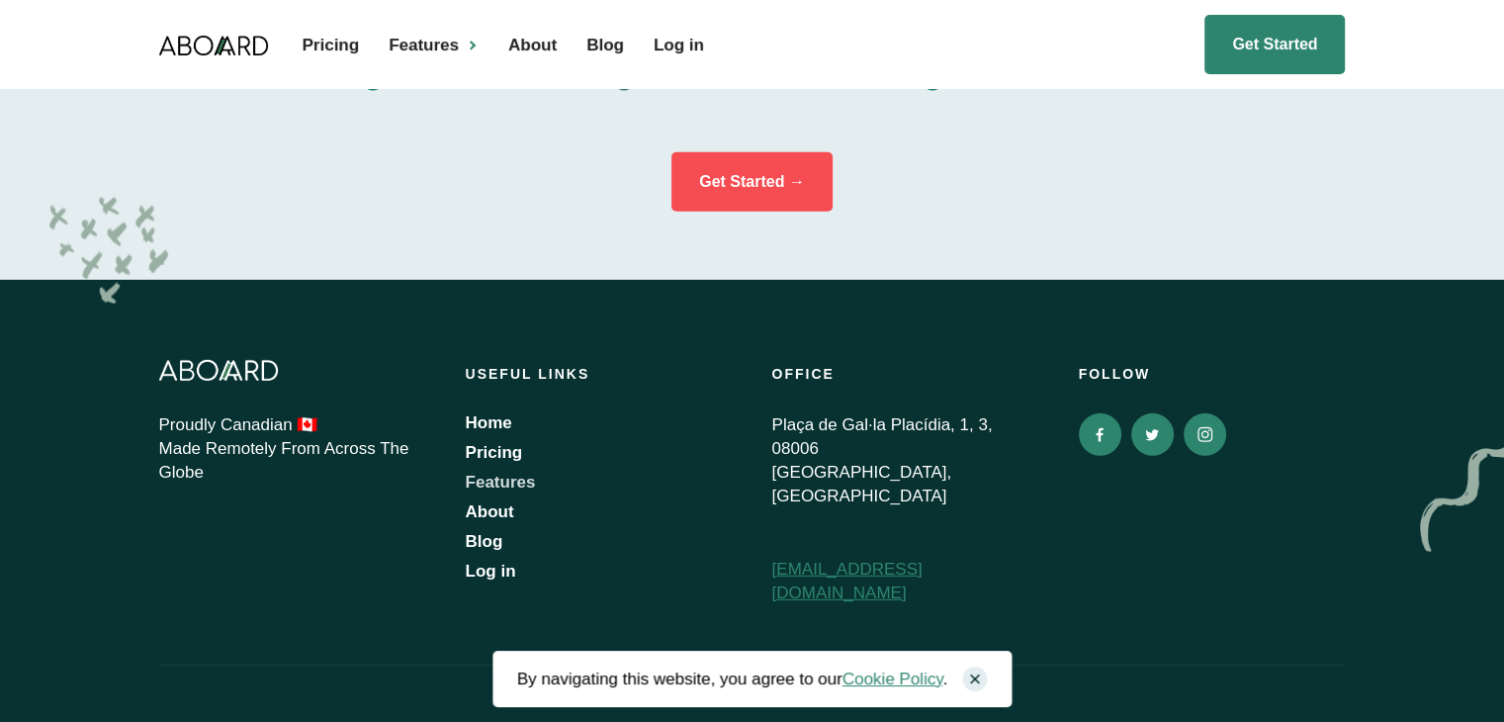 This screenshot has height=722, width=1504. I want to click on h4: Follow, so click(1213, 374).